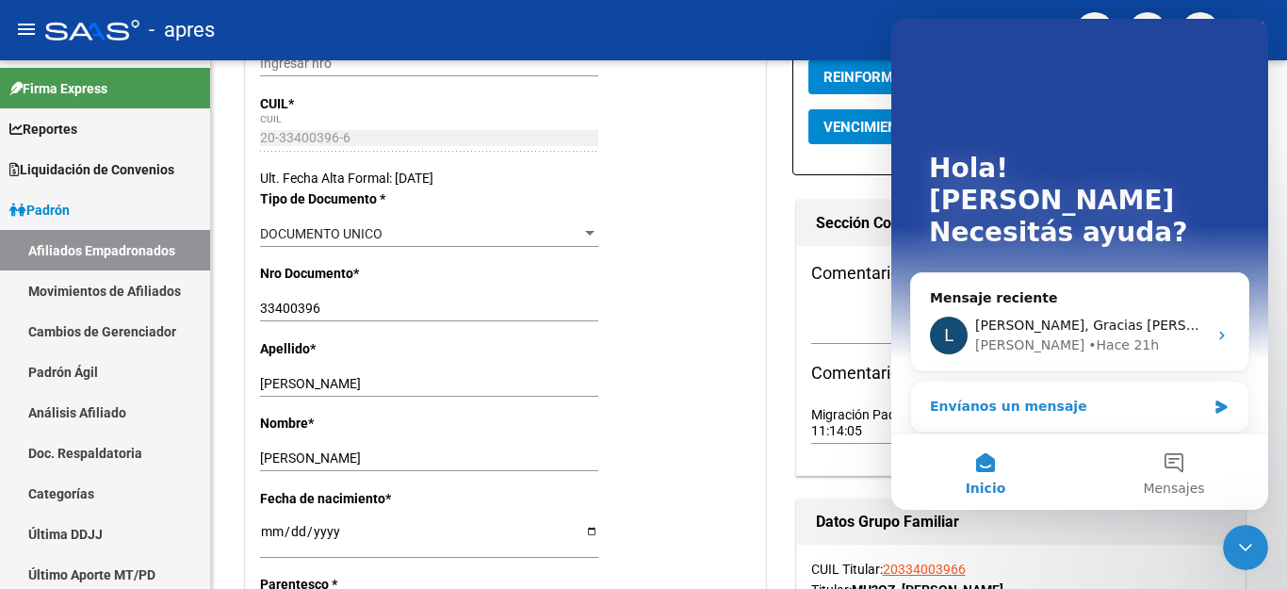  Describe the element at coordinates (43, 129) in the screenshot. I see `span: Reportes` at that location.